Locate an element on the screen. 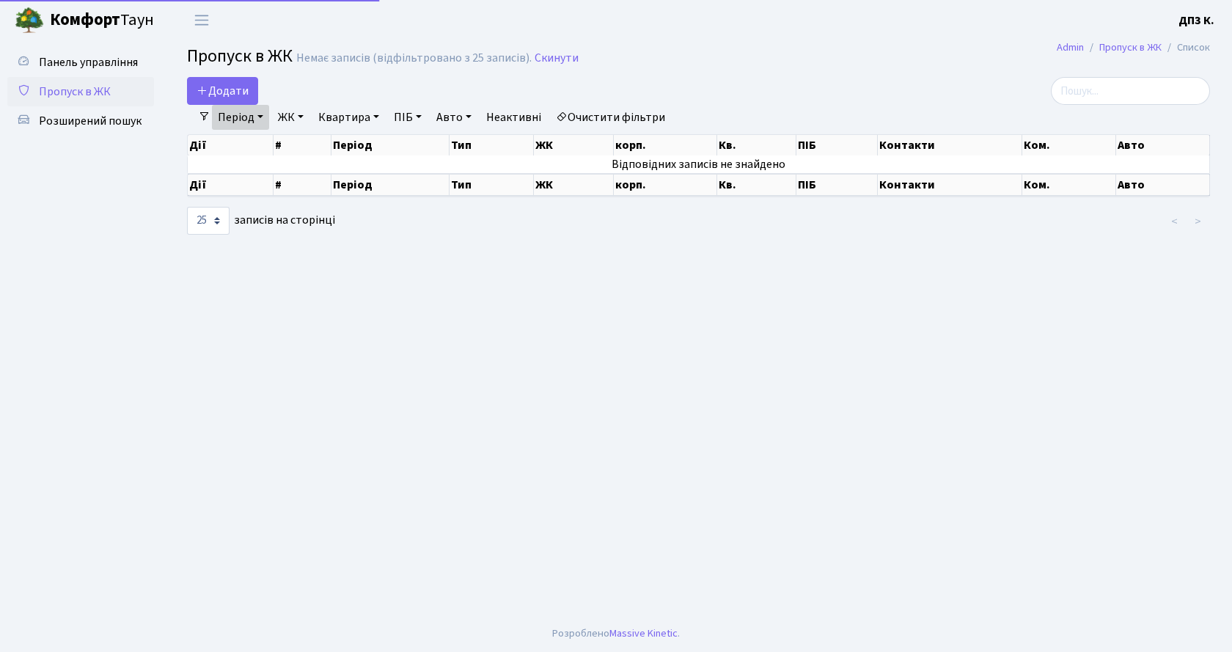 The height and width of the screenshot is (652, 1232). div: Немає записів (відфільтровано з 25 записів). is located at coordinates (413, 58).